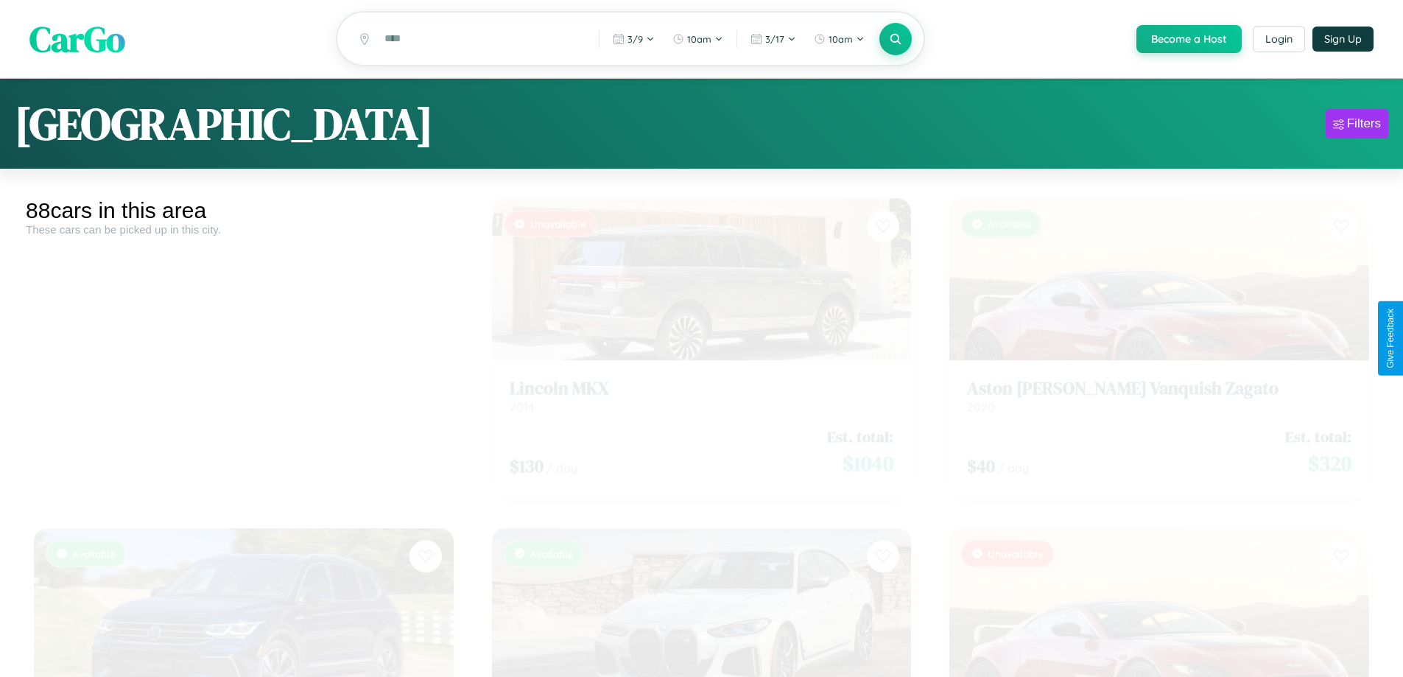  What do you see at coordinates (981, 452) in the screenshot?
I see `span: $ 40` at bounding box center [981, 452].